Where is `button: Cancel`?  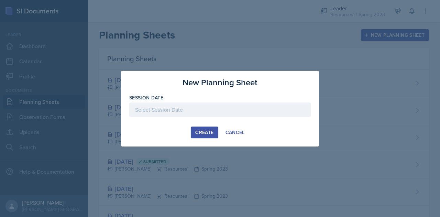
button: Cancel is located at coordinates (235, 132).